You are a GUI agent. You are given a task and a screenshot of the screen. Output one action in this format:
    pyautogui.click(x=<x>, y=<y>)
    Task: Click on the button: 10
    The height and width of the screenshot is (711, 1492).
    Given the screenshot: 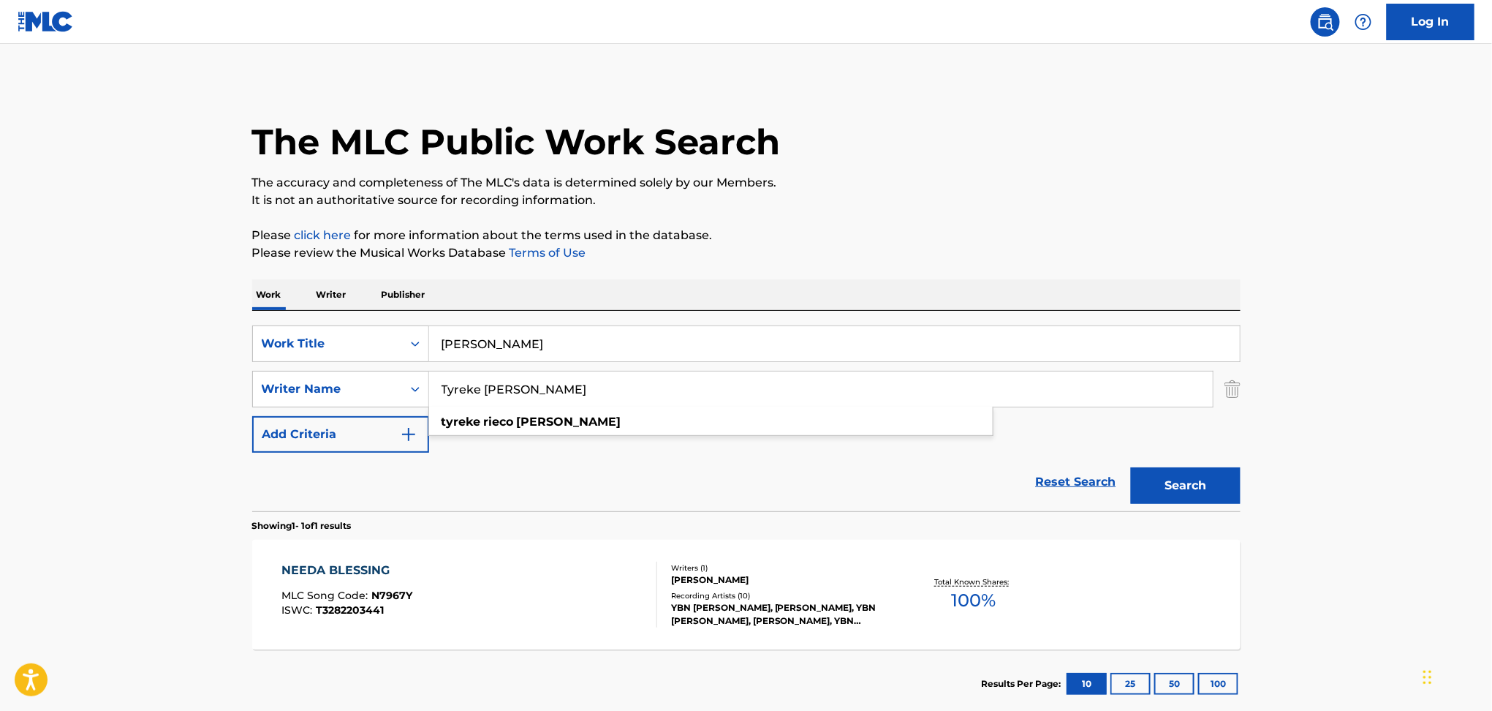 What is the action you would take?
    pyautogui.click(x=1086, y=684)
    